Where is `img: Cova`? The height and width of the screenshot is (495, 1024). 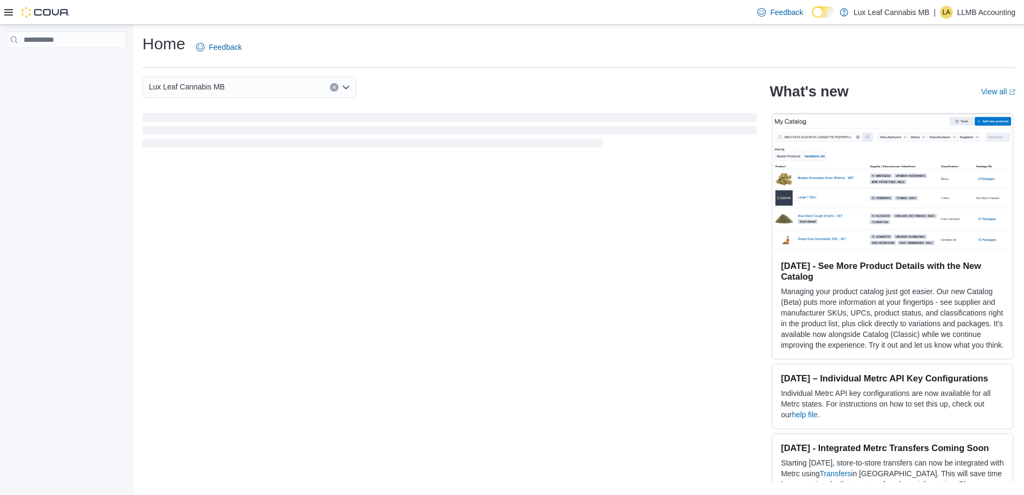 img: Cova is located at coordinates (46, 12).